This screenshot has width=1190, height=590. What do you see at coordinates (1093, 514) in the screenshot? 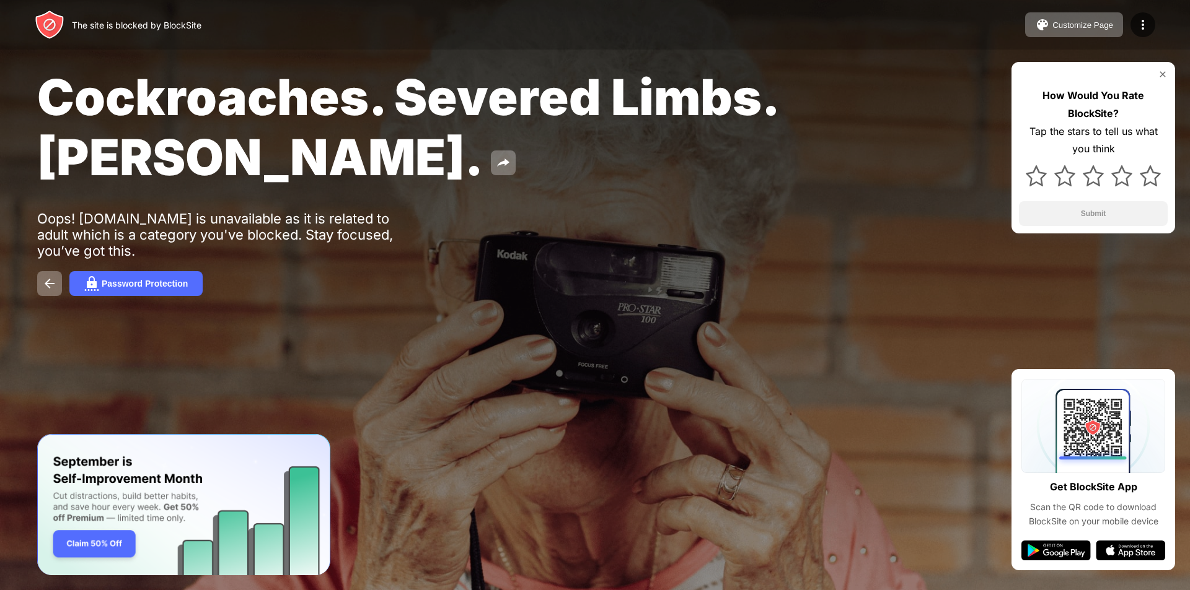
I see `div: Scan the QR code to download BlockSite on your mobile device` at bounding box center [1093, 514].